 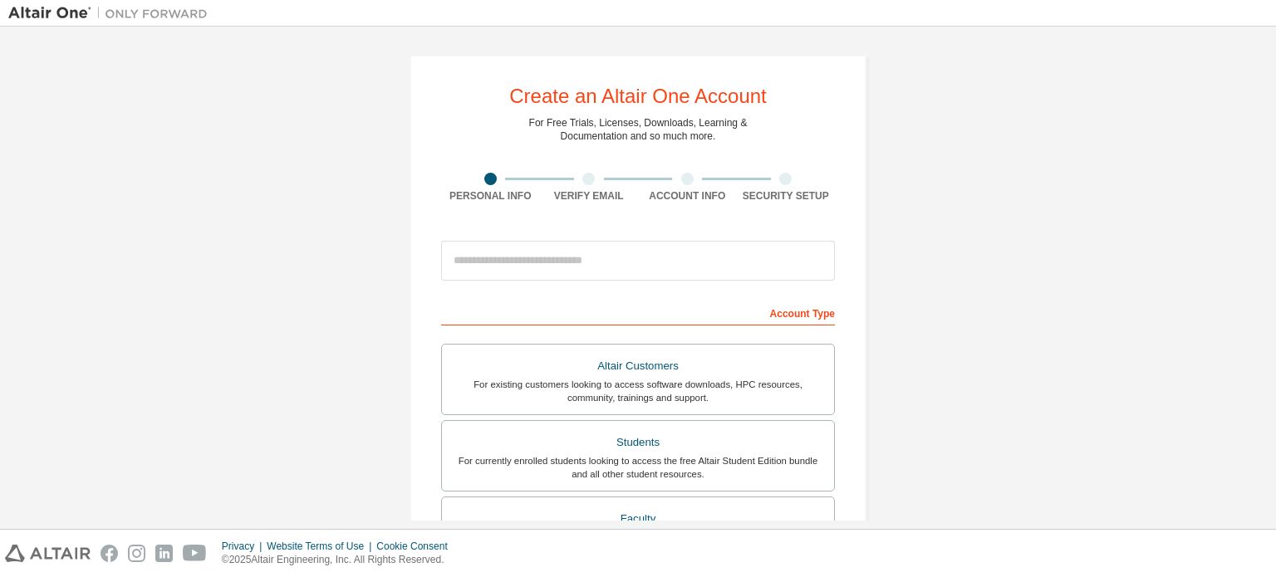 I want to click on div: Create an Altair One Account, so click(x=638, y=96).